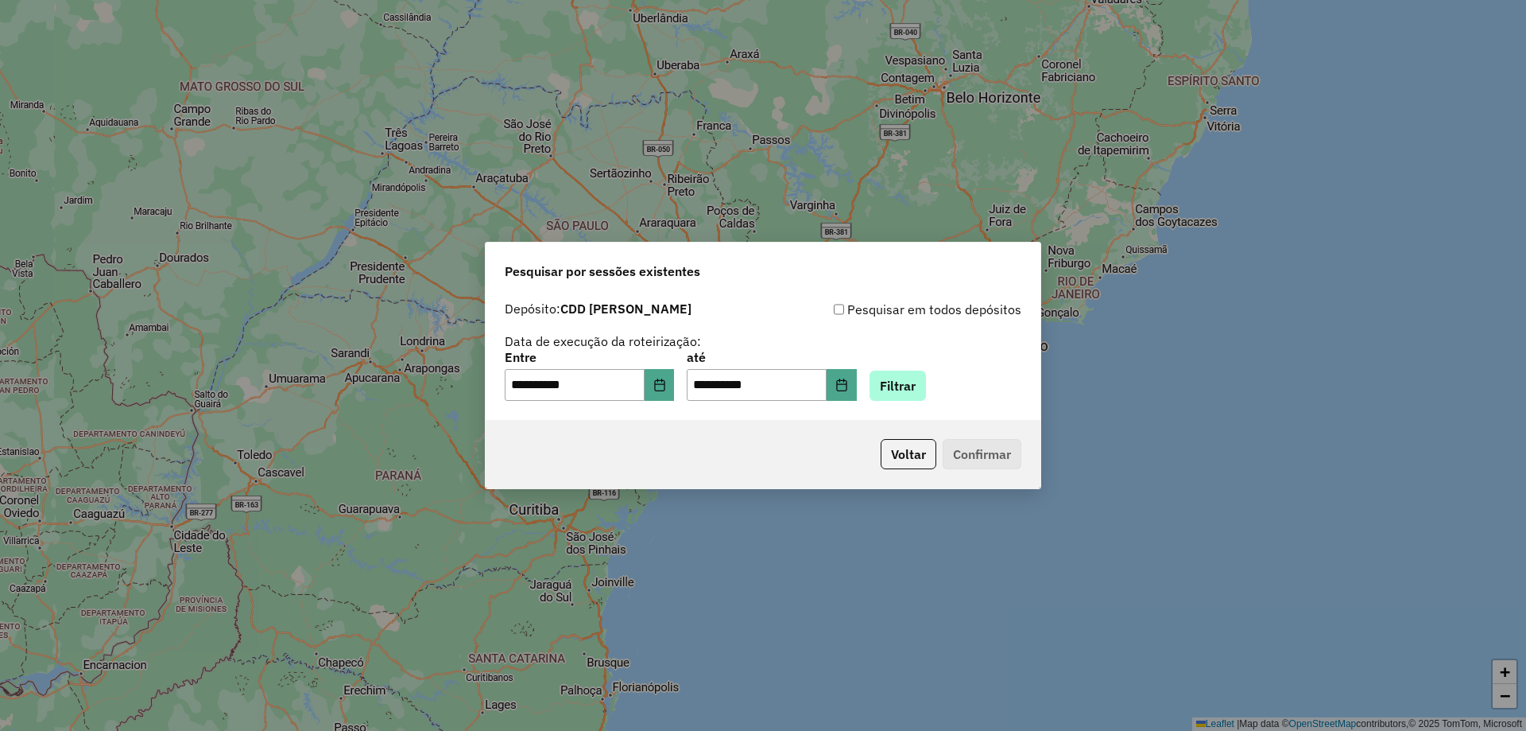  What do you see at coordinates (892, 309) in the screenshot?
I see `div: Pesquisar em todos depósitos` at bounding box center [892, 309].